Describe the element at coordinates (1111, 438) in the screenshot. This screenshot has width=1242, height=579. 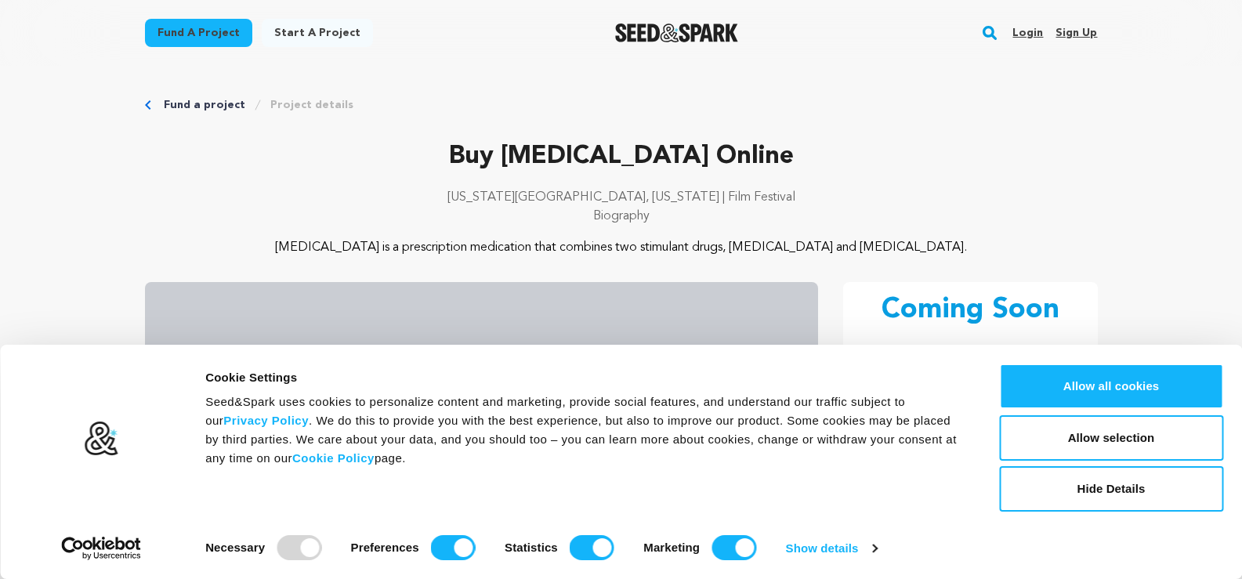
I see `button: Allow selection` at that location.